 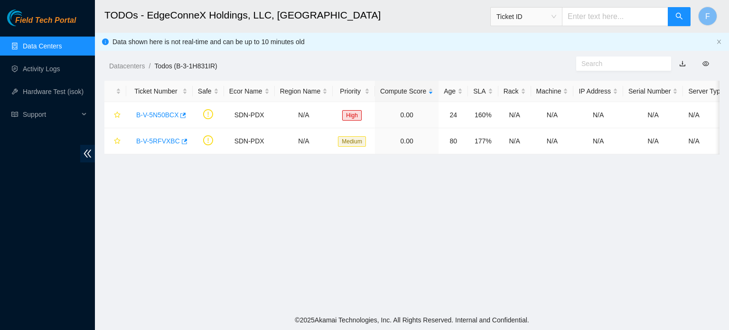 What do you see at coordinates (483, 115) in the screenshot?
I see `td: 160%` at bounding box center [483, 115].